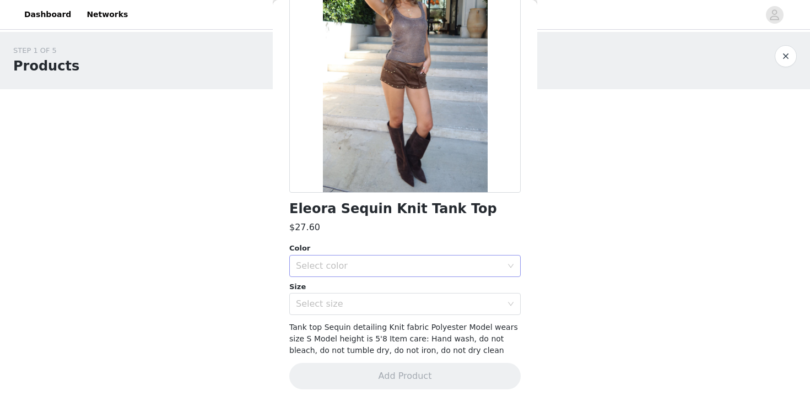 The height and width of the screenshot is (402, 810). Describe the element at coordinates (305, 227) in the screenshot. I see `h3: $27.60` at that location.